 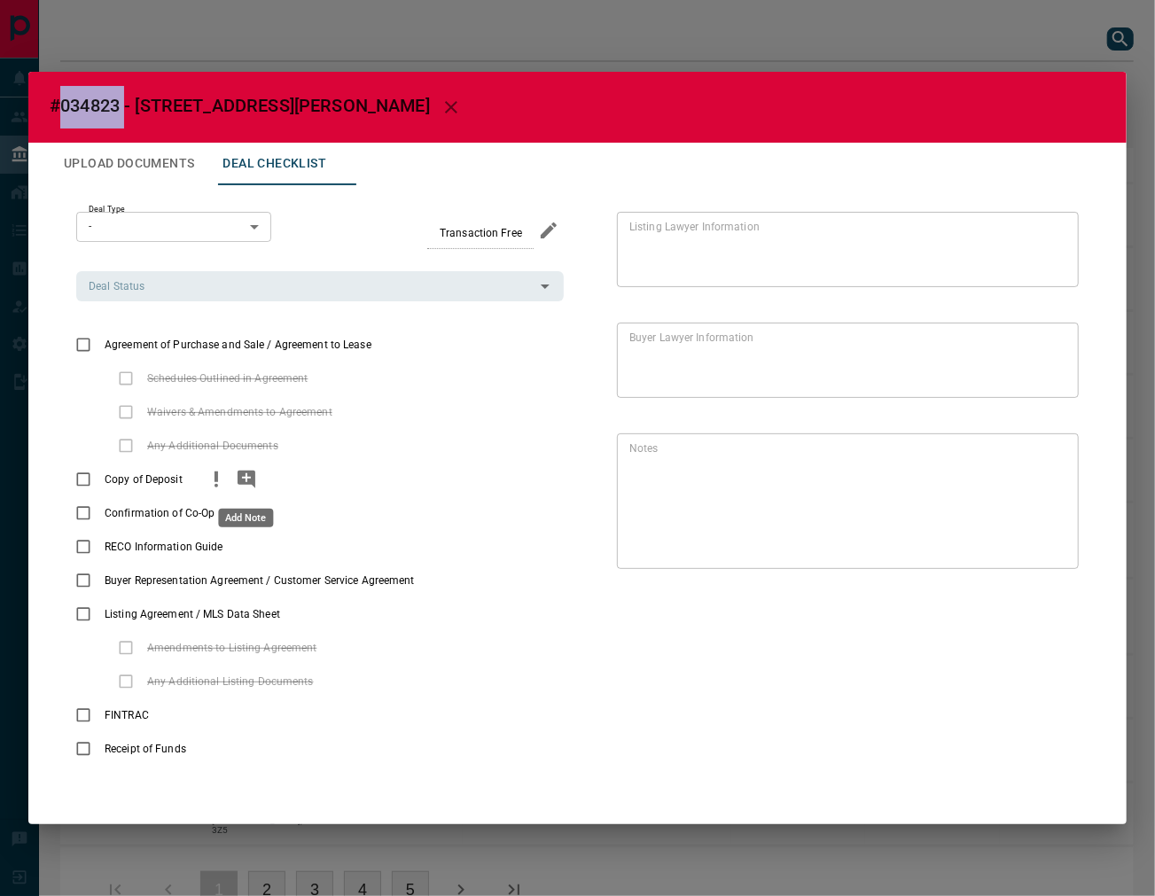 What do you see at coordinates (239, 412) in the screenshot?
I see `span: Waivers & Amendments to Agreement` at bounding box center [239, 412].